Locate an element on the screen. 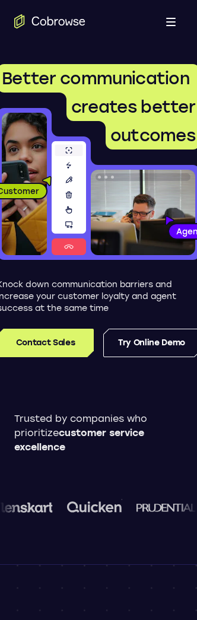 The height and width of the screenshot is (620, 197). a: Go to the home page is located at coordinates (50, 21).